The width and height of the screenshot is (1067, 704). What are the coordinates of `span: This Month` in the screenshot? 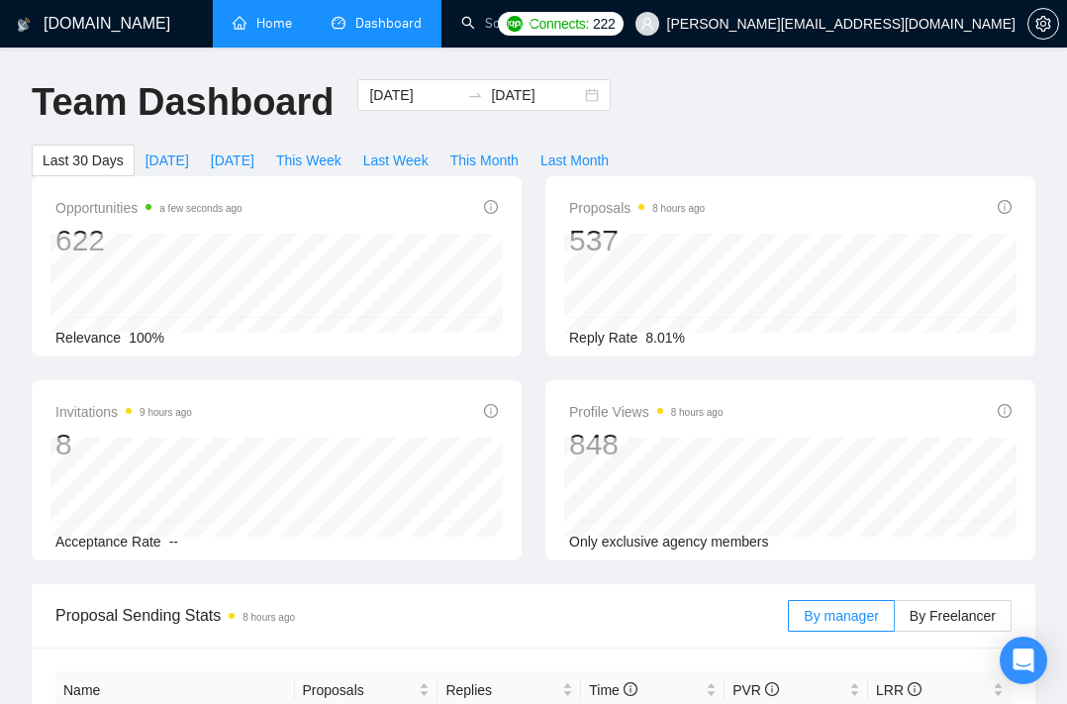 It's located at (484, 160).